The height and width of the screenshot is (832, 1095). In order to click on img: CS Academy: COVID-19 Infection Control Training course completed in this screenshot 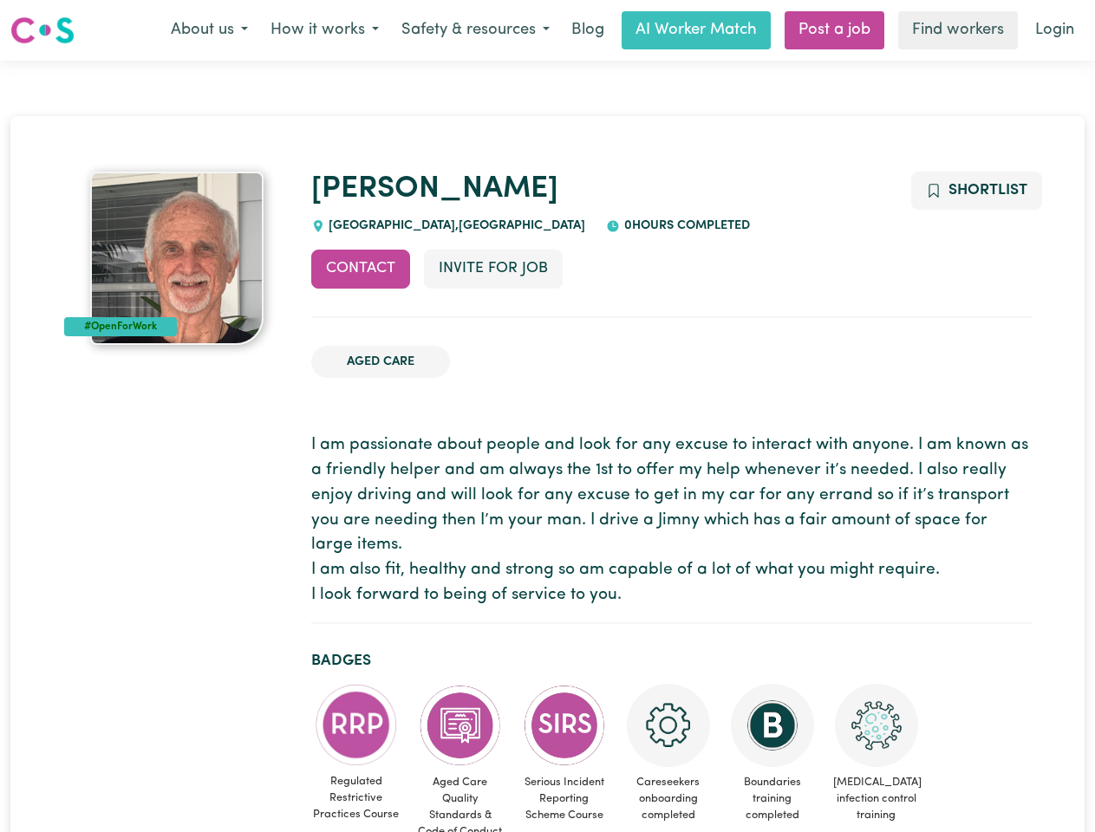, I will do `click(877, 726)`.